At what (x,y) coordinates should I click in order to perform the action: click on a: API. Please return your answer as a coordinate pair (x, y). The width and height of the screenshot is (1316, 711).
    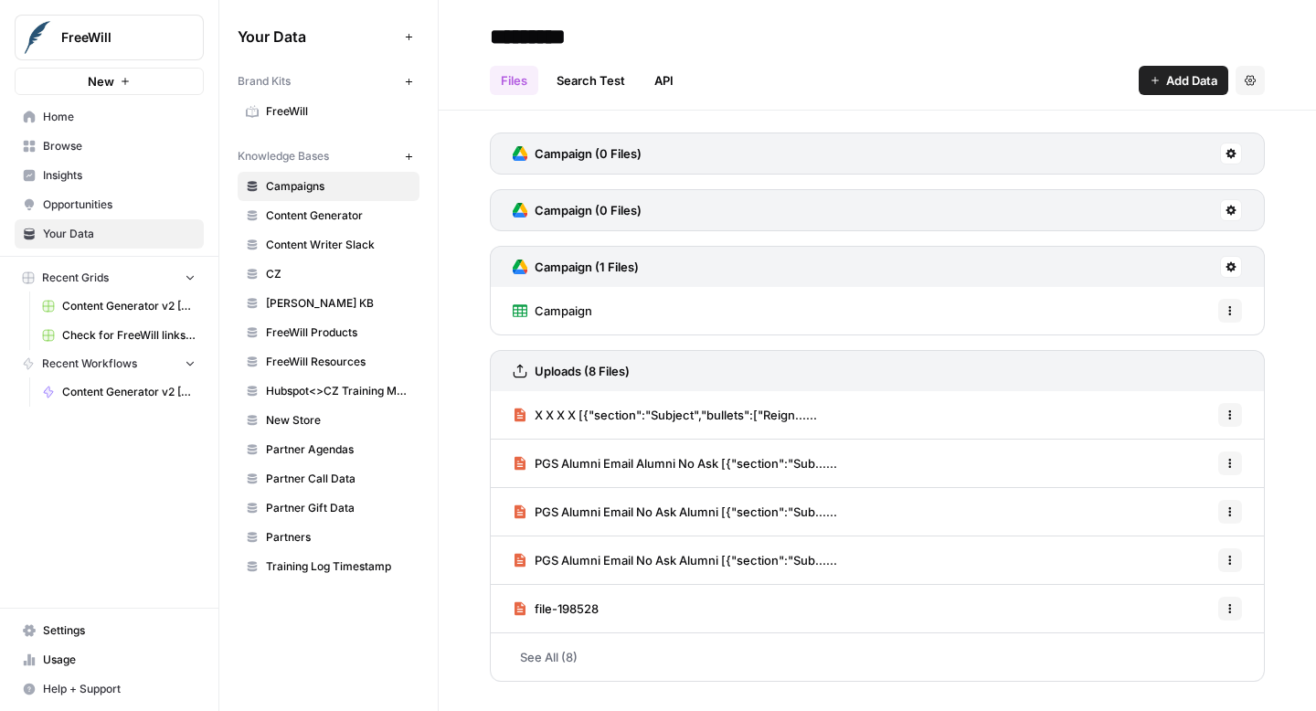
    Looking at the image, I should click on (663, 80).